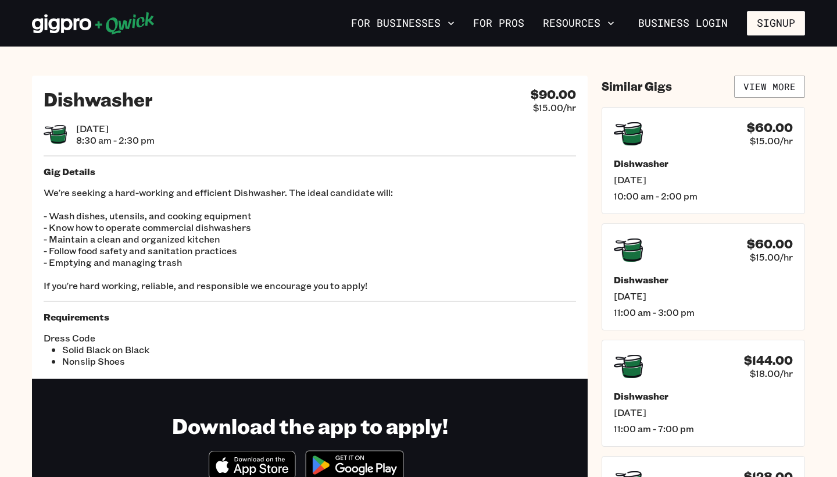 Image resolution: width=837 pixels, height=477 pixels. Describe the element at coordinates (310, 171) in the screenshot. I see `h5: Gig Details` at that location.